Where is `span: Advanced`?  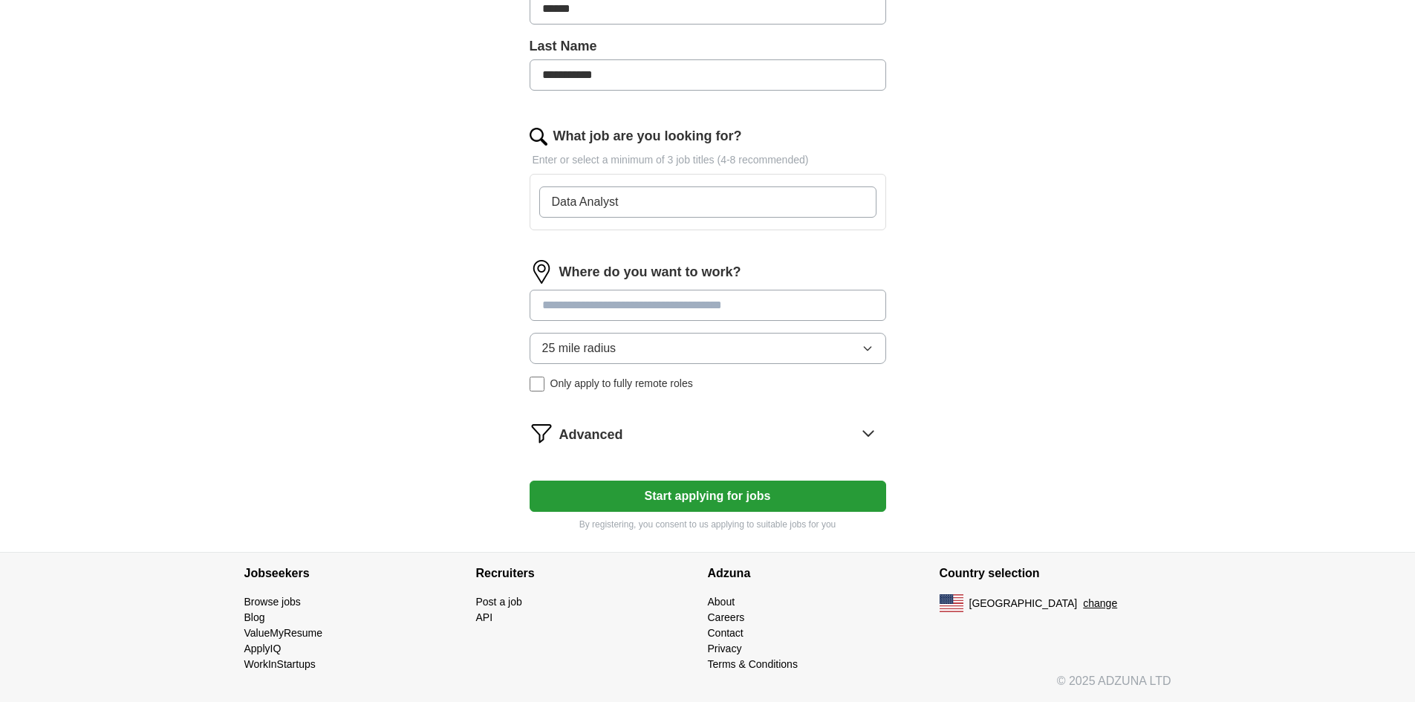
span: Advanced is located at coordinates (591, 434).